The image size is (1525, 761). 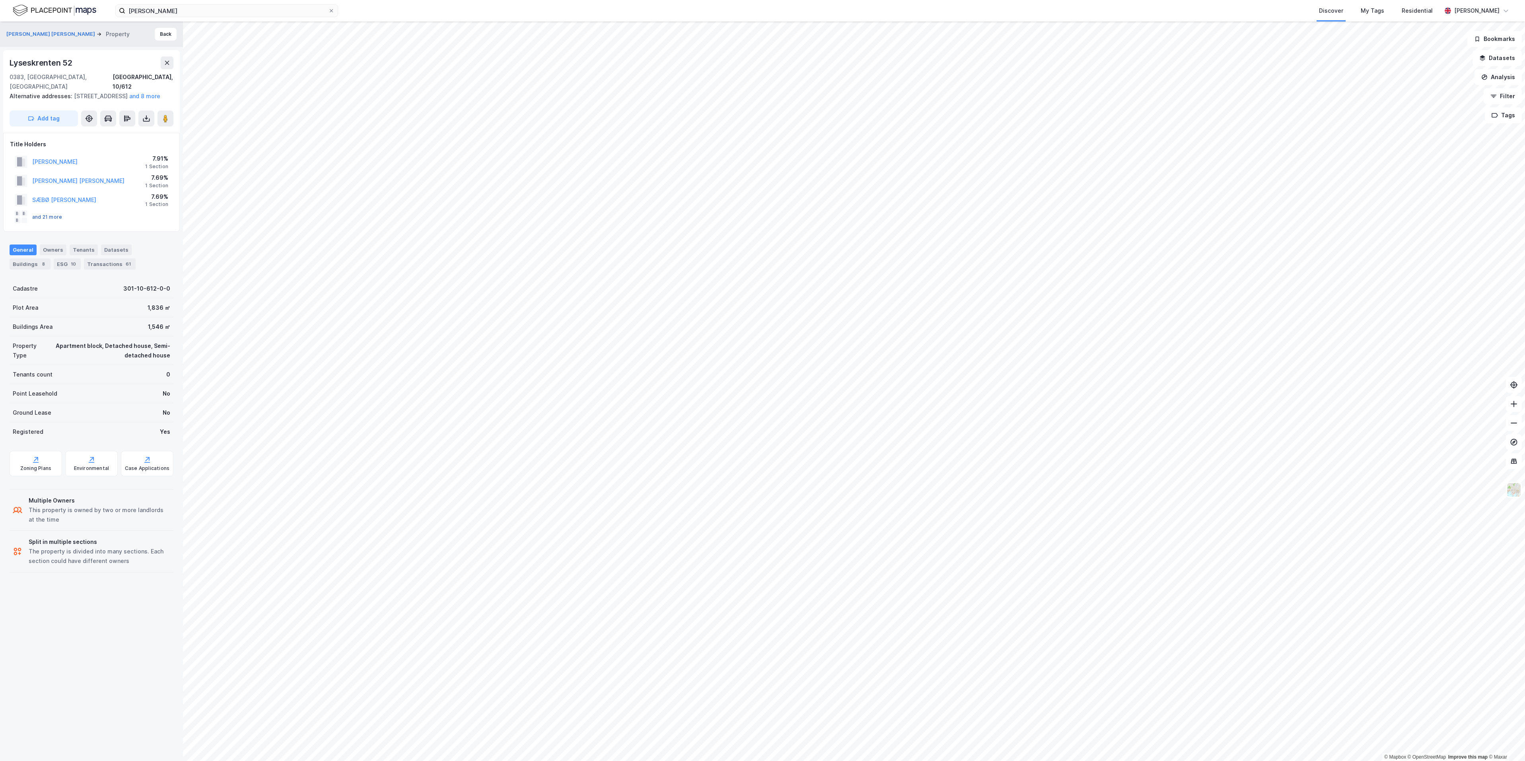 I want to click on div: 1,836 ㎡, so click(x=159, y=308).